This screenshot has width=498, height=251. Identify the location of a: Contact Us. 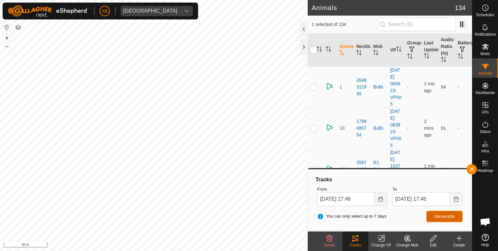
(170, 246).